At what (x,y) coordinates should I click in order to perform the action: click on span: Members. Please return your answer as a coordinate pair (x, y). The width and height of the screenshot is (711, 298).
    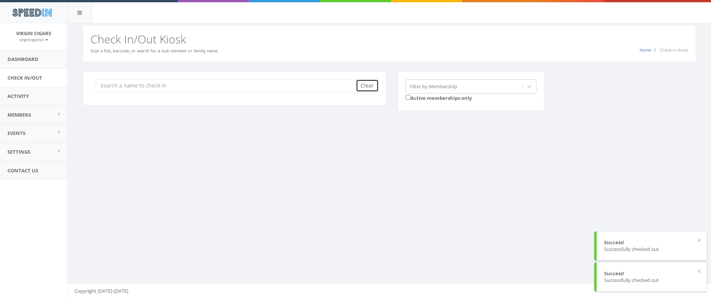
    Looking at the image, I should click on (19, 115).